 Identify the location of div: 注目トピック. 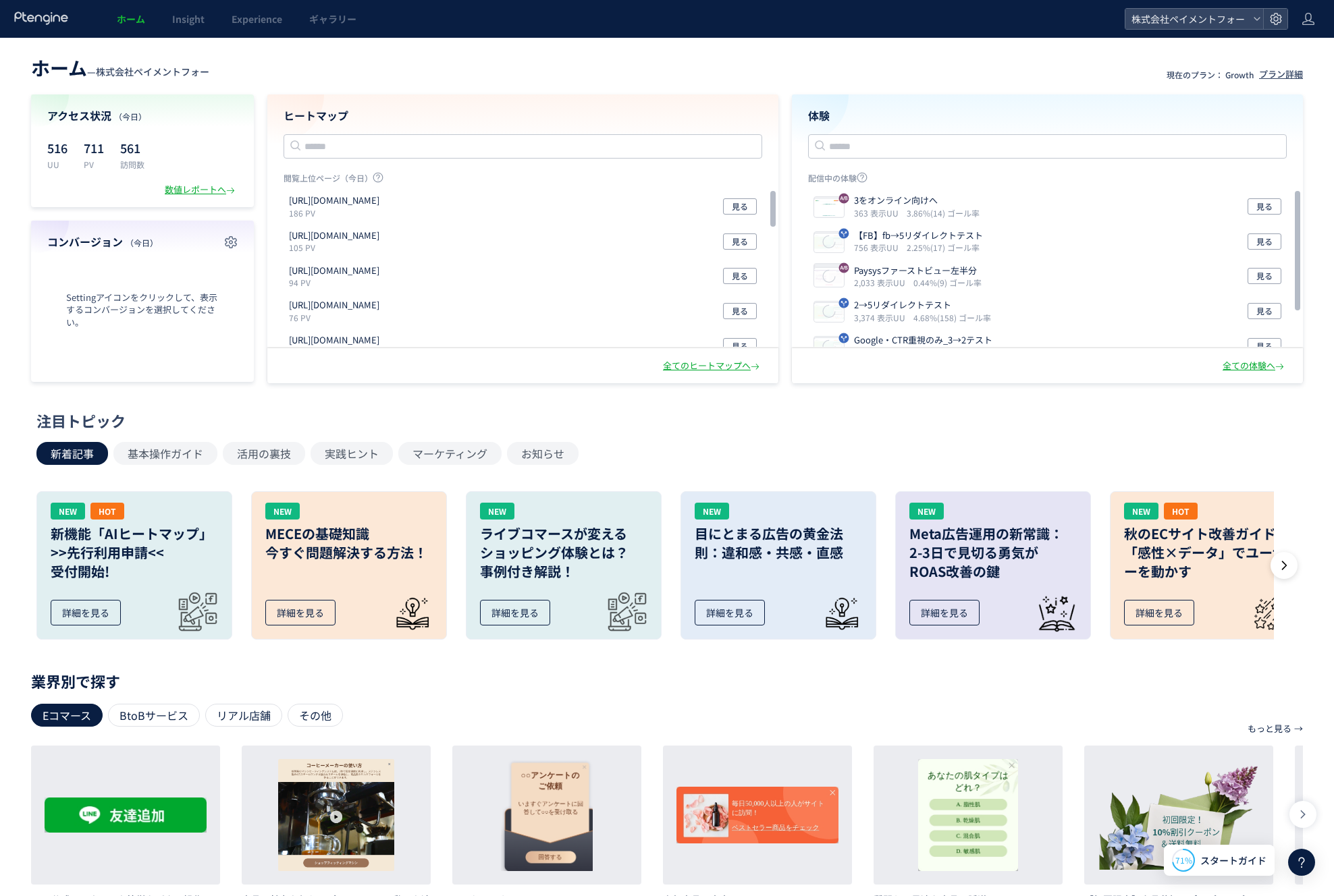
(664, 421).